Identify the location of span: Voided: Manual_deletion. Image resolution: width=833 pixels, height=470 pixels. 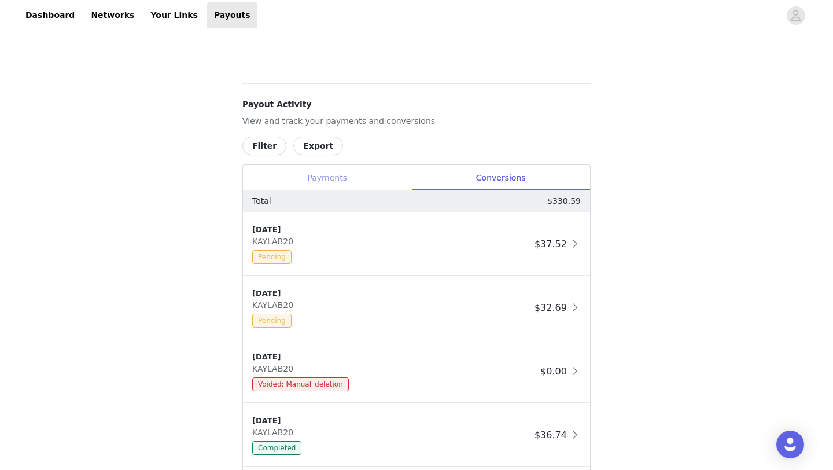
(300, 384).